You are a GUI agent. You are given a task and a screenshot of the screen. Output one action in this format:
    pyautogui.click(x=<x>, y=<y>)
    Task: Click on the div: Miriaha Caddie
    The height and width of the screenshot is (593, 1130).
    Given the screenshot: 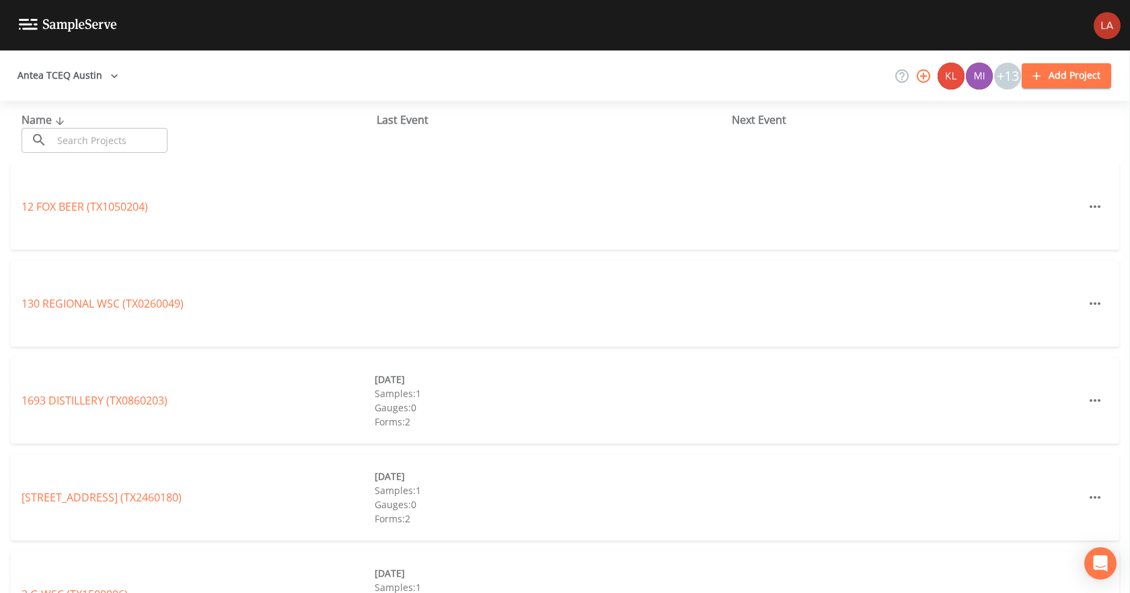 What is the action you would take?
    pyautogui.click(x=980, y=76)
    